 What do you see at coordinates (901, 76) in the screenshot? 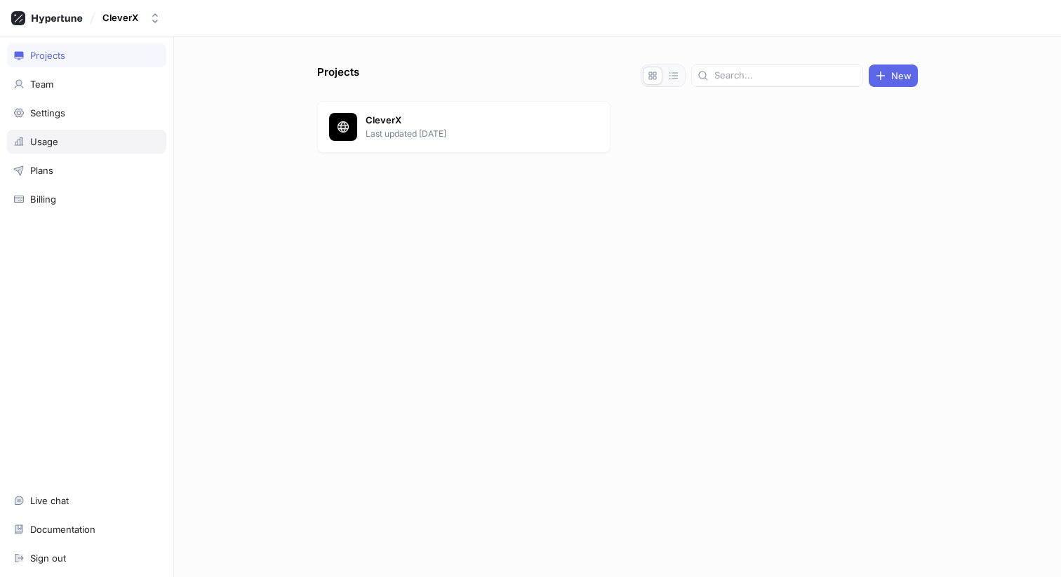
I see `span: New` at bounding box center [901, 76].